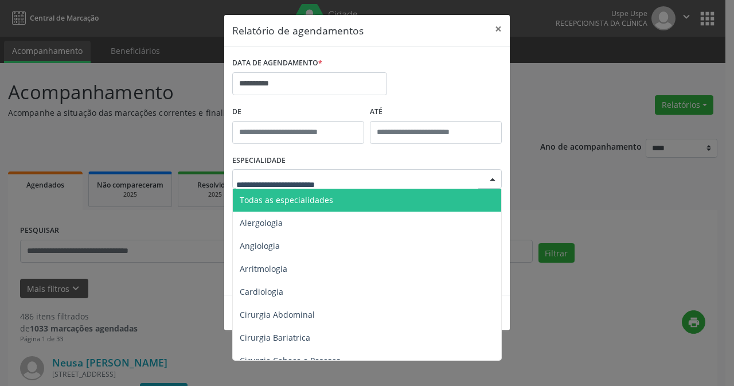  I want to click on span: Arritmologia, so click(263, 268).